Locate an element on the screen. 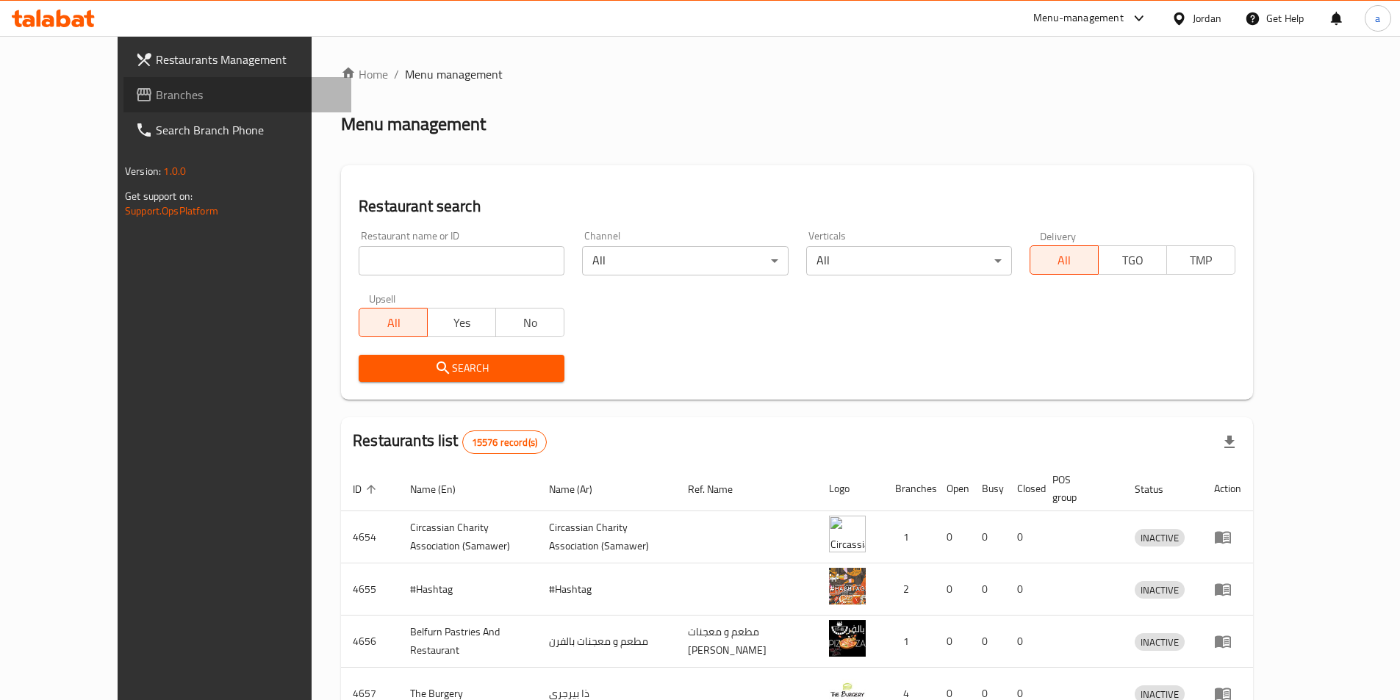 This screenshot has height=700, width=1400. input: Search for restaurant name or ID.. is located at coordinates (462, 261).